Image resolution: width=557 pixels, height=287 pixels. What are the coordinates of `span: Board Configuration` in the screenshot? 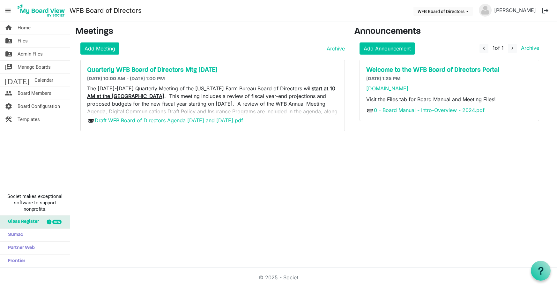 It's located at (39, 106).